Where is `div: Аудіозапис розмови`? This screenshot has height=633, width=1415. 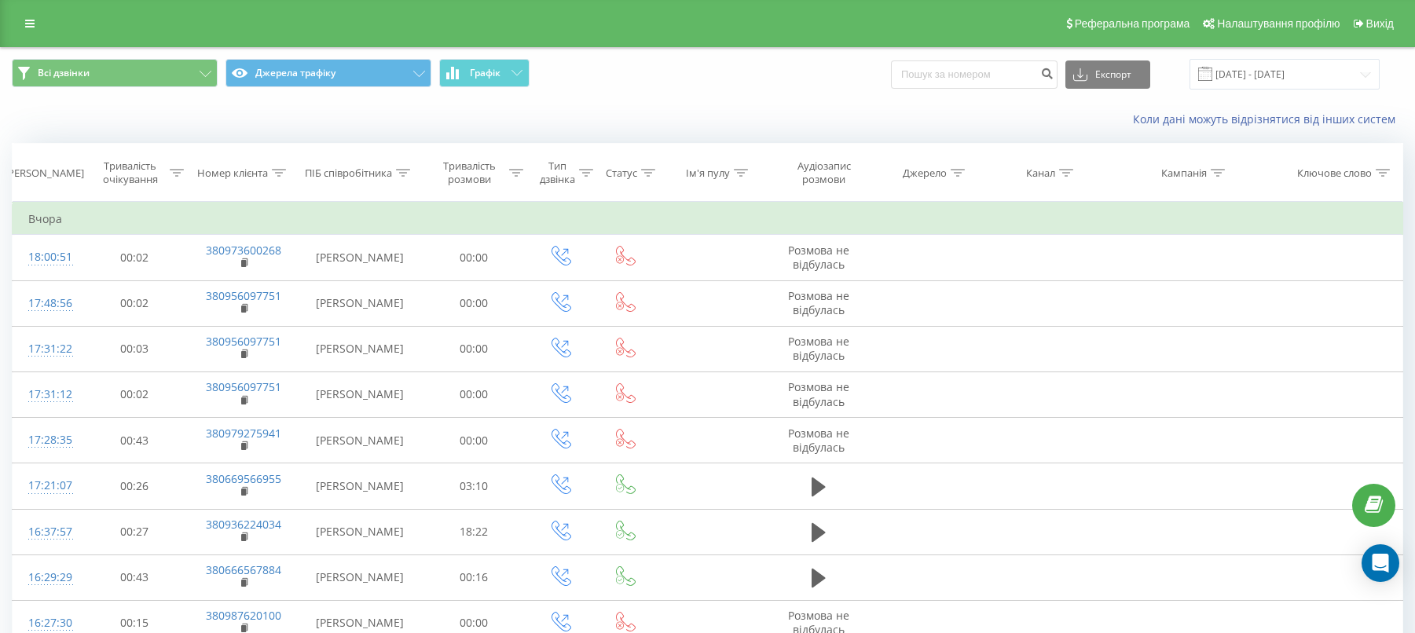
div: Аудіозапис розмови is located at coordinates (824, 173).